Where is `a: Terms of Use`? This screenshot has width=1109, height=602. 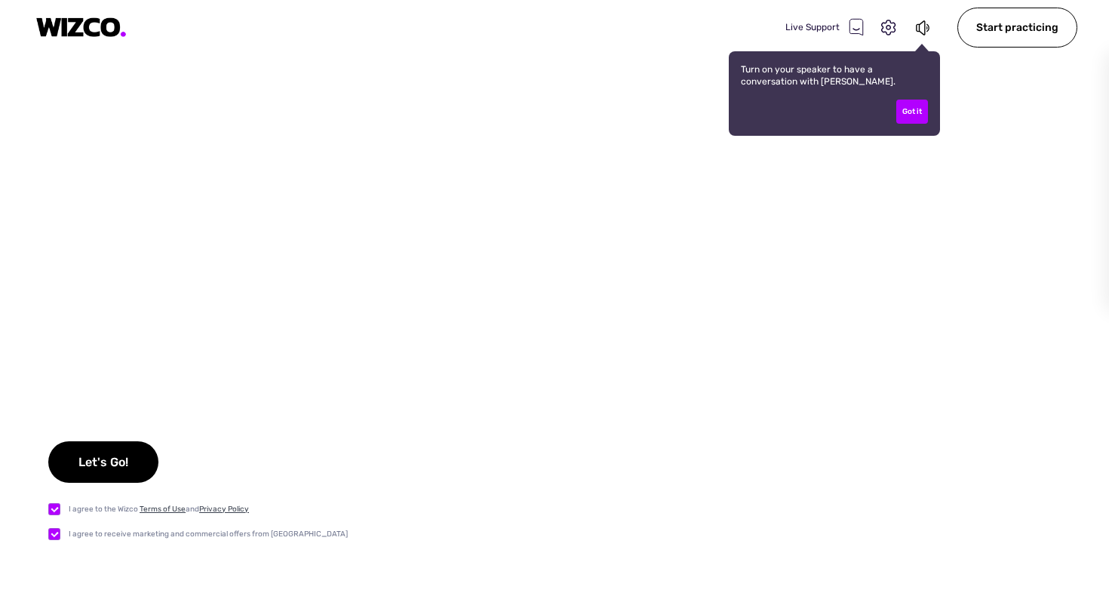
a: Terms of Use is located at coordinates (162, 509).